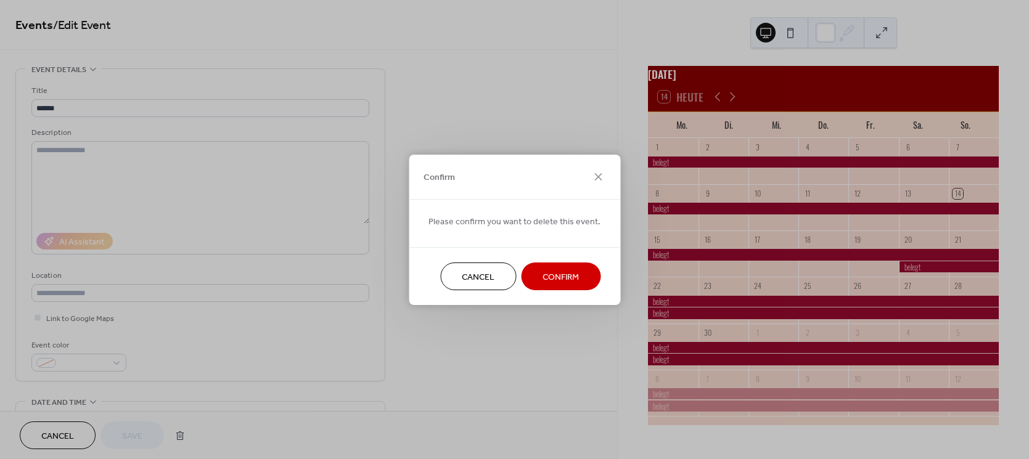 This screenshot has height=459, width=1029. I want to click on span: Please confirm you want to delete this event., so click(514, 221).